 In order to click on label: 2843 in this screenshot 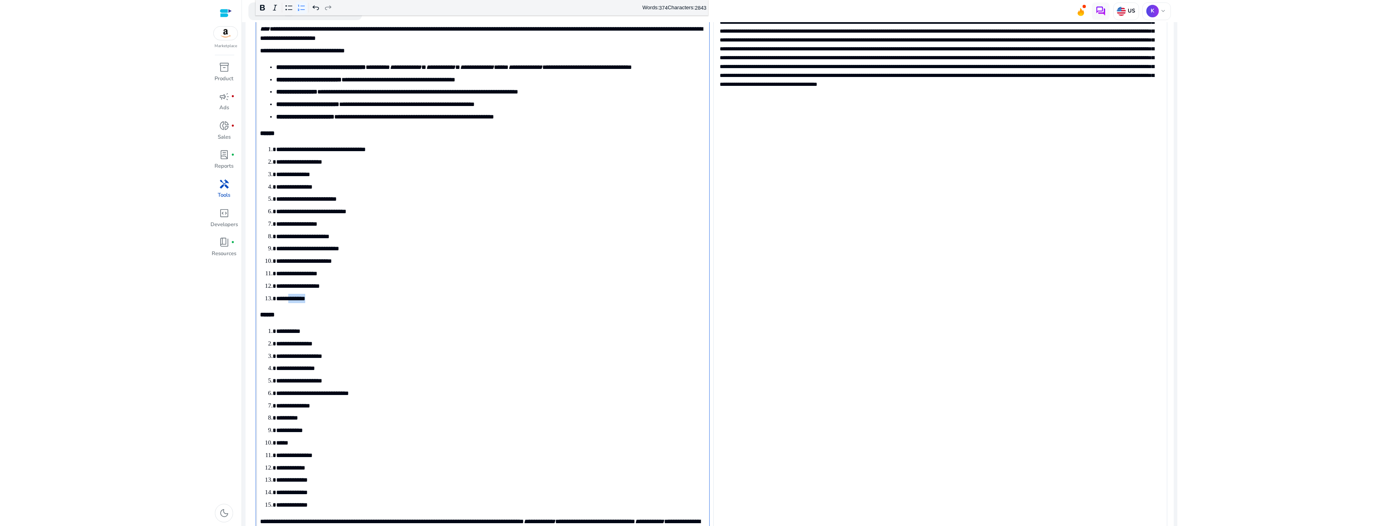, I will do `click(700, 7)`.